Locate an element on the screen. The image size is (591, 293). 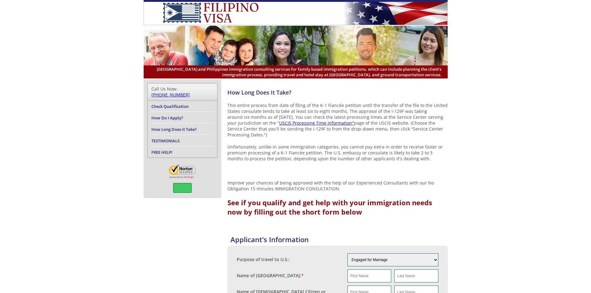
input: First Name is located at coordinates (369, 276).